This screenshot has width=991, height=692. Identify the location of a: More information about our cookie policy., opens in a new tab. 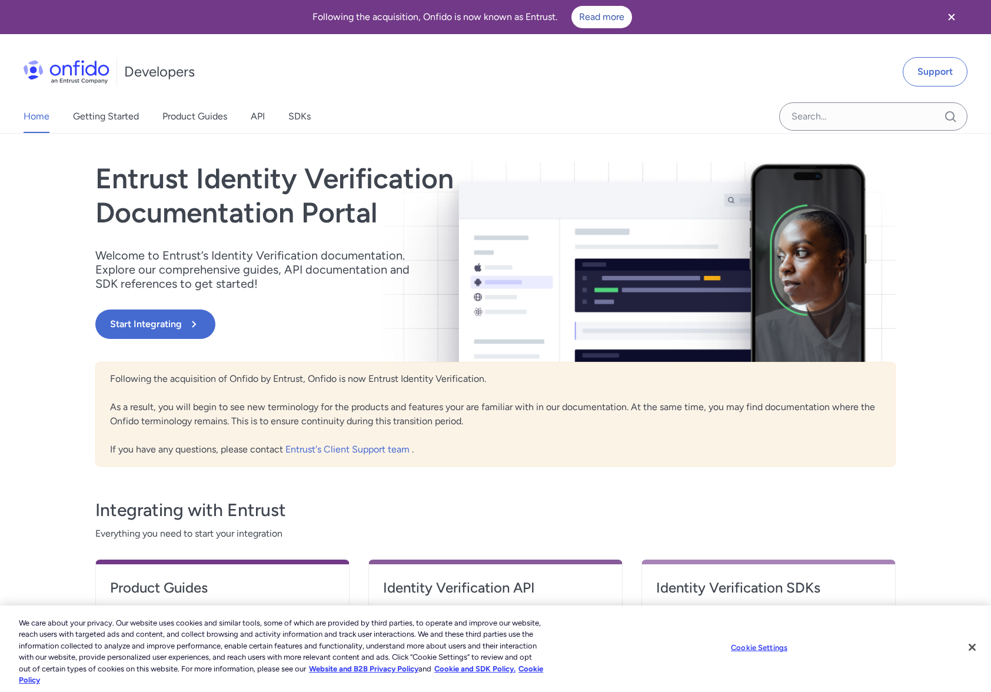
(364, 669).